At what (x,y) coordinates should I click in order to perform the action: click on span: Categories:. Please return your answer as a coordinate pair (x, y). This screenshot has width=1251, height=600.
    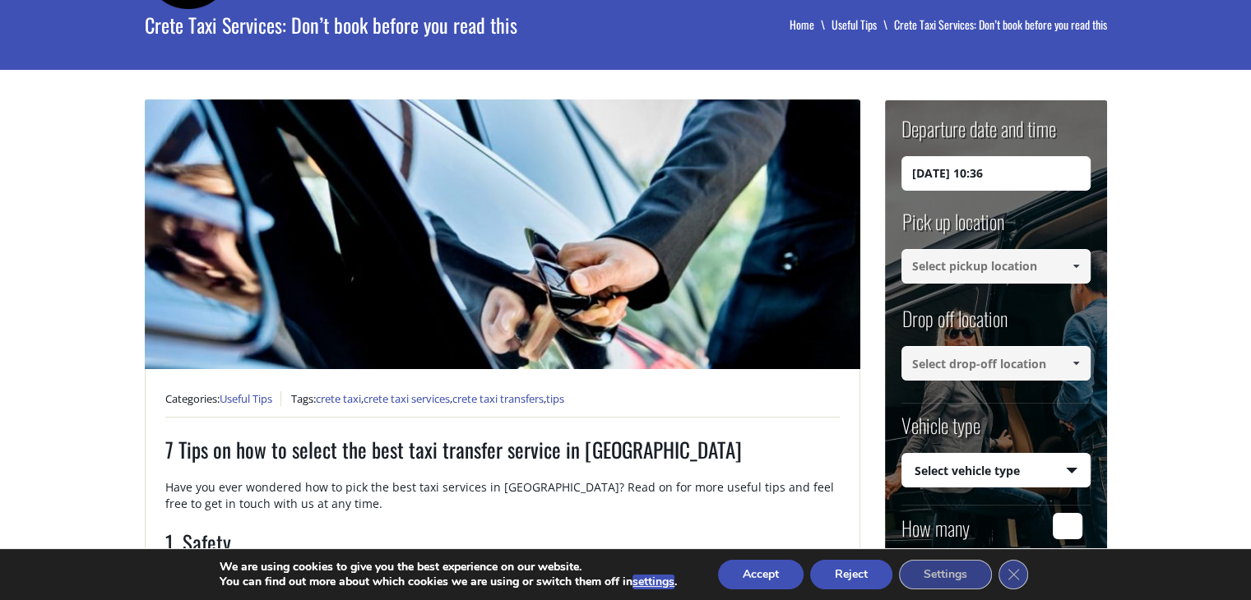
    Looking at the image, I should click on (223, 399).